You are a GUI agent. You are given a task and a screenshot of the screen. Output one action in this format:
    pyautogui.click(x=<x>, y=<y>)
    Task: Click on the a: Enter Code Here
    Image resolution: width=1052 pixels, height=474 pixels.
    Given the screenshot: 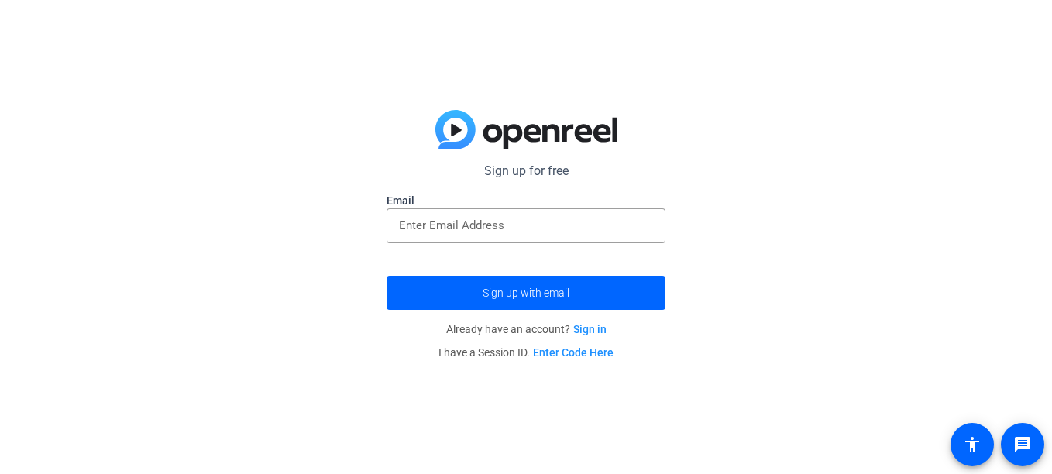 What is the action you would take?
    pyautogui.click(x=573, y=352)
    